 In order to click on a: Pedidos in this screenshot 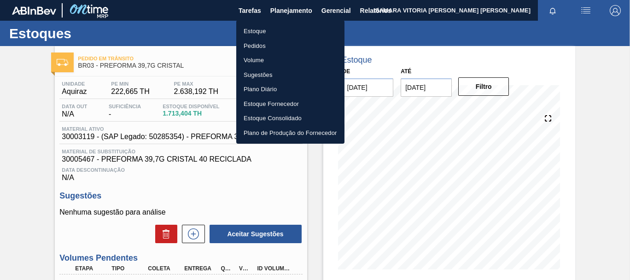, I will do `click(290, 46)`.